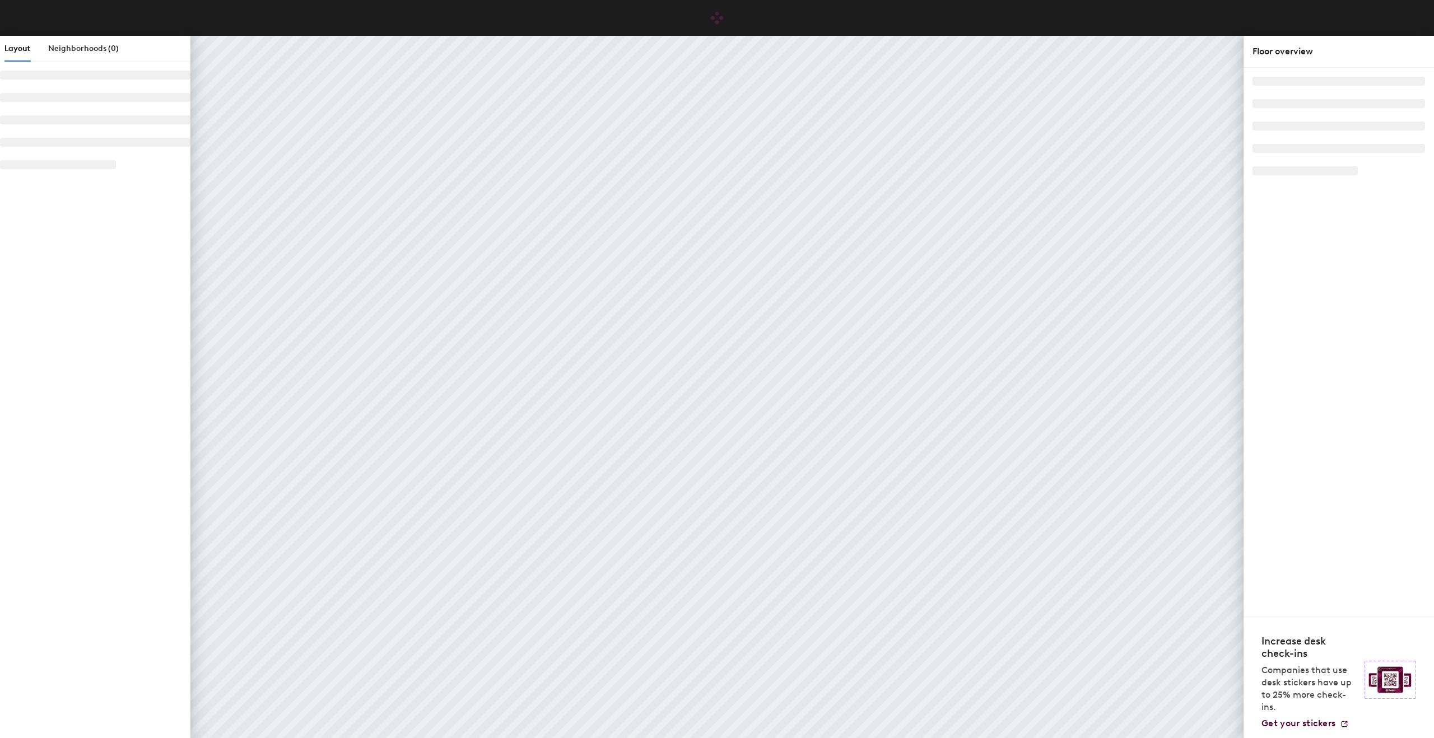 This screenshot has width=1434, height=738. I want to click on img: Sticker logo, so click(1390, 680).